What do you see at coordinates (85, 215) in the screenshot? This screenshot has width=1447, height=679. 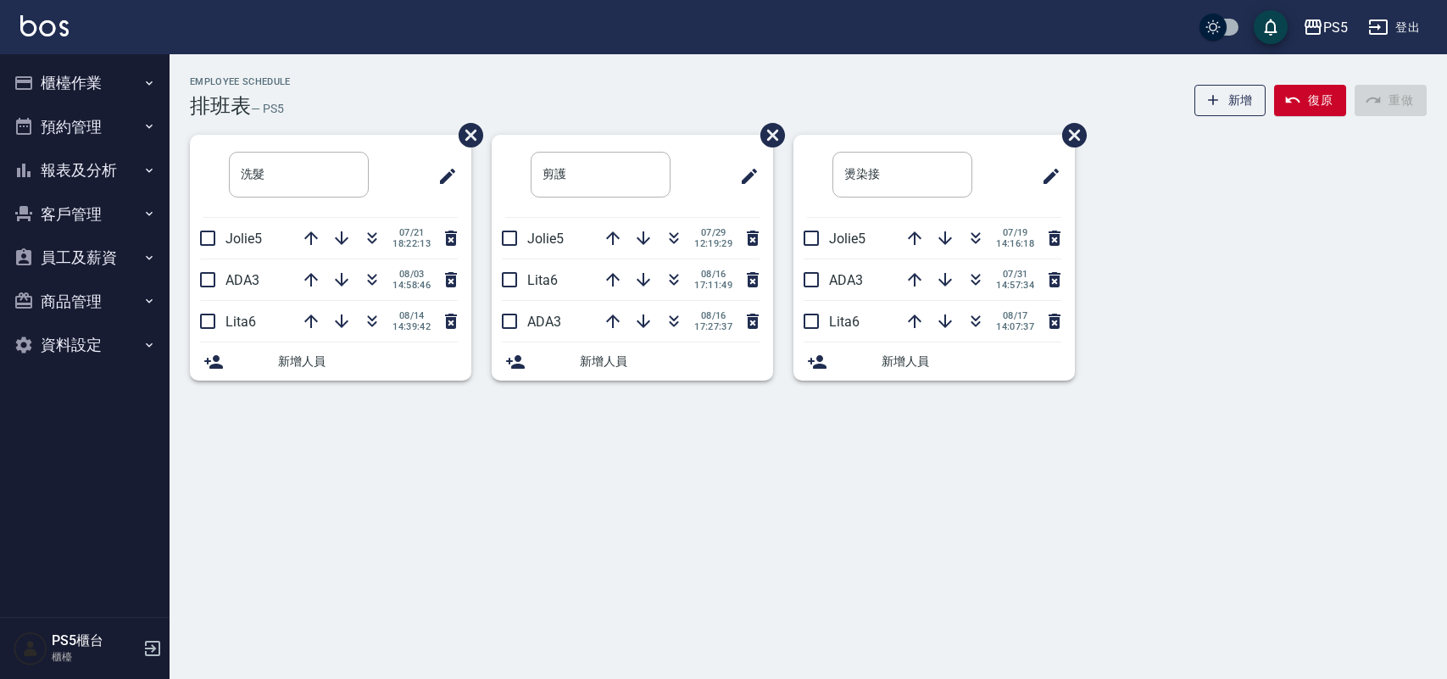 I see `button: 客戶管理` at bounding box center [85, 215].